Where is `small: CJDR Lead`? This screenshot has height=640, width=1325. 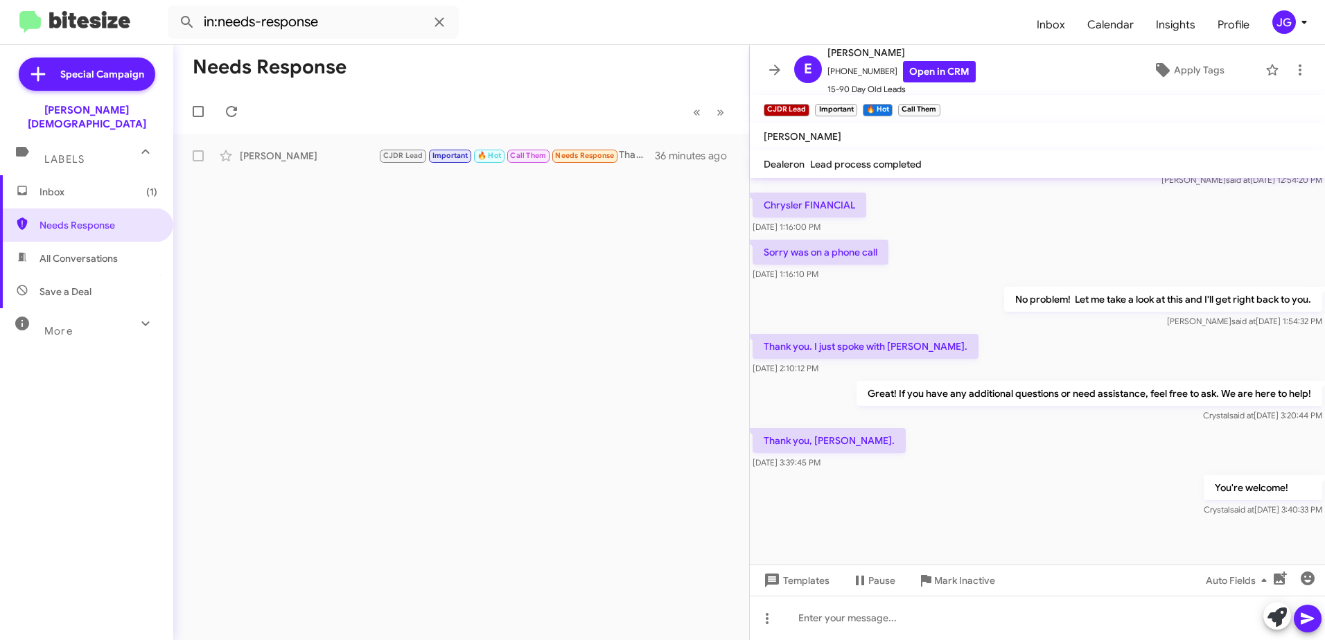
small: CJDR Lead is located at coordinates (786, 110).